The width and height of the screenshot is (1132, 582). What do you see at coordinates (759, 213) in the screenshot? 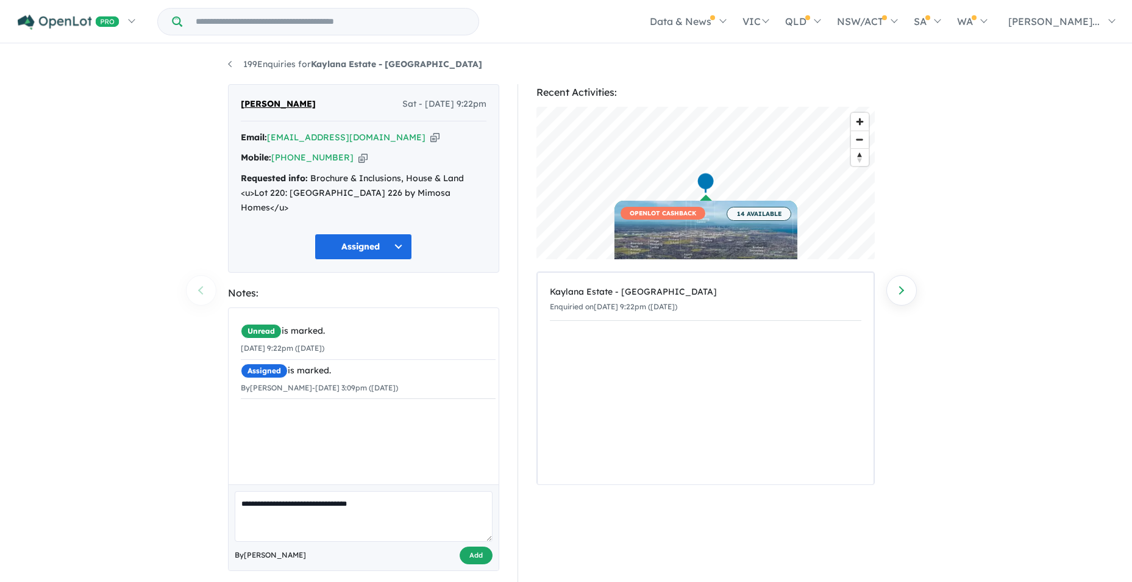
I see `span: 14 AVAILABLE` at bounding box center [759, 213].